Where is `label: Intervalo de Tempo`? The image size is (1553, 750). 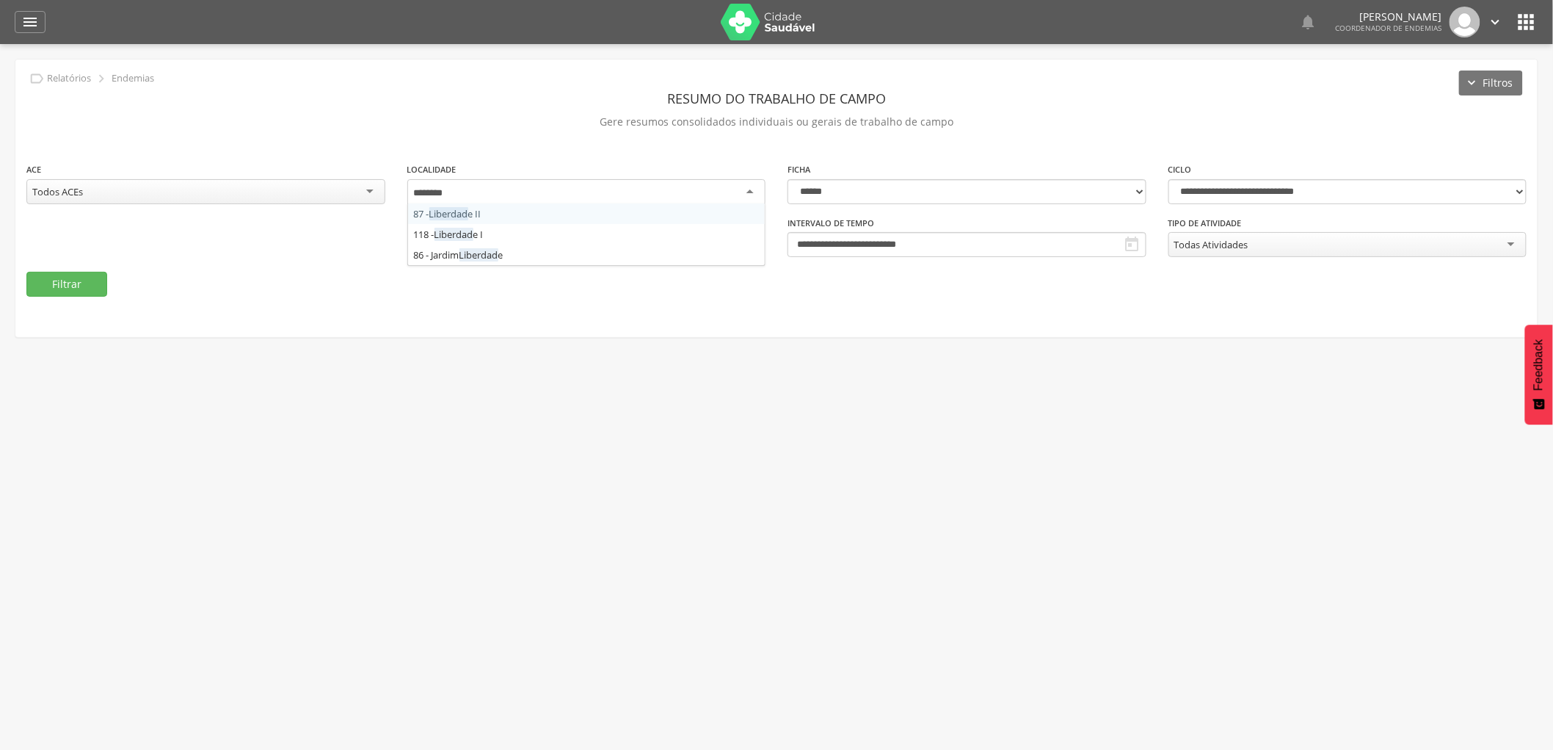 label: Intervalo de Tempo is located at coordinates (831, 223).